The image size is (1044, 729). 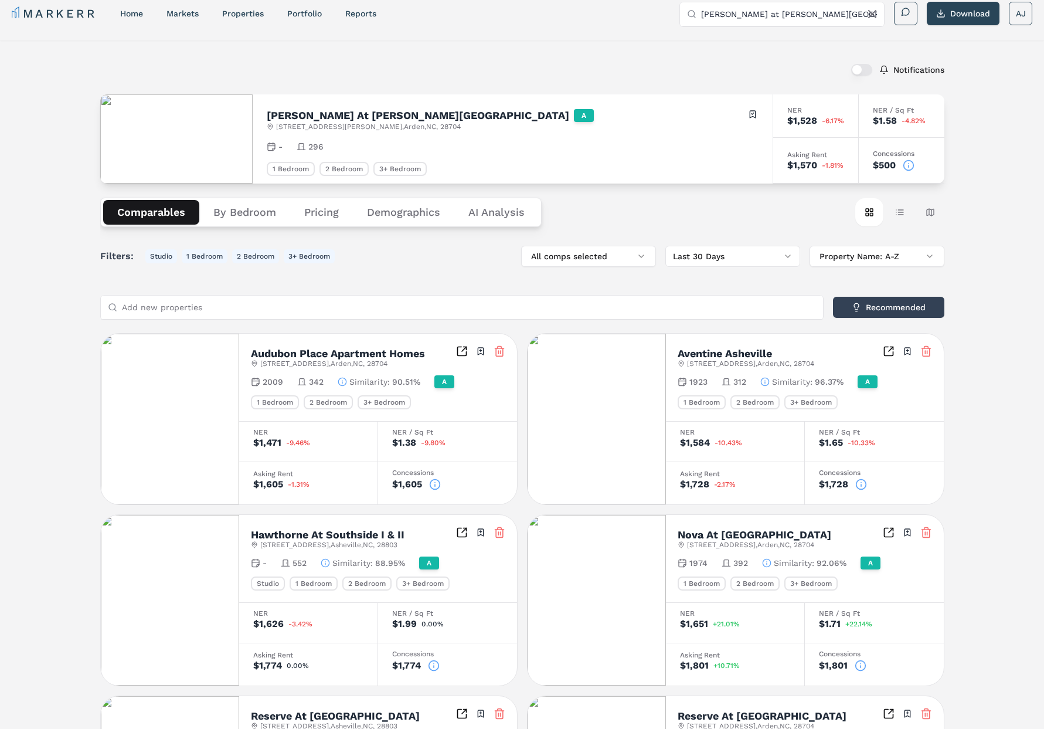 What do you see at coordinates (833, 121) in the screenshot?
I see `span: -6.17%` at bounding box center [833, 121].